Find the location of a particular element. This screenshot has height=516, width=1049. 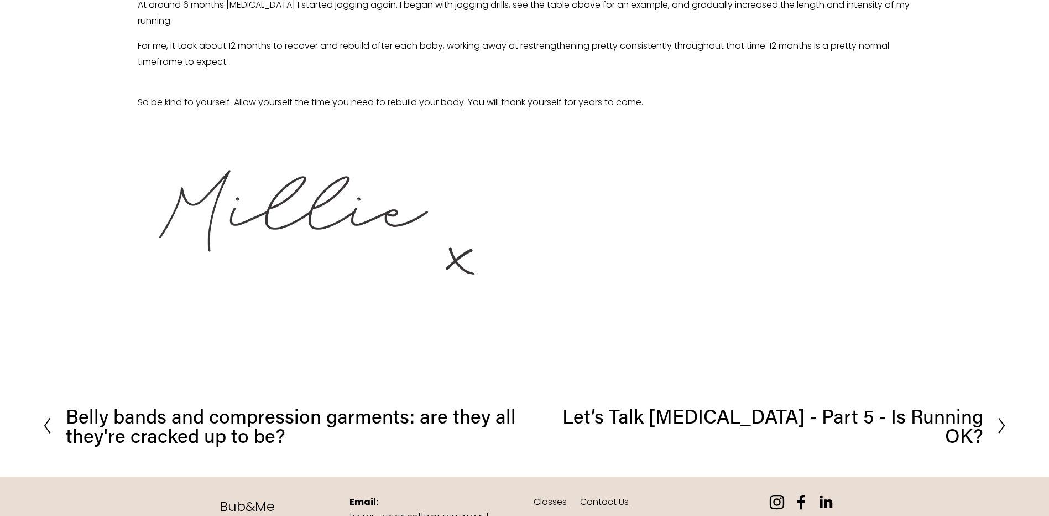

a: facebook-unauth is located at coordinates (802, 502).